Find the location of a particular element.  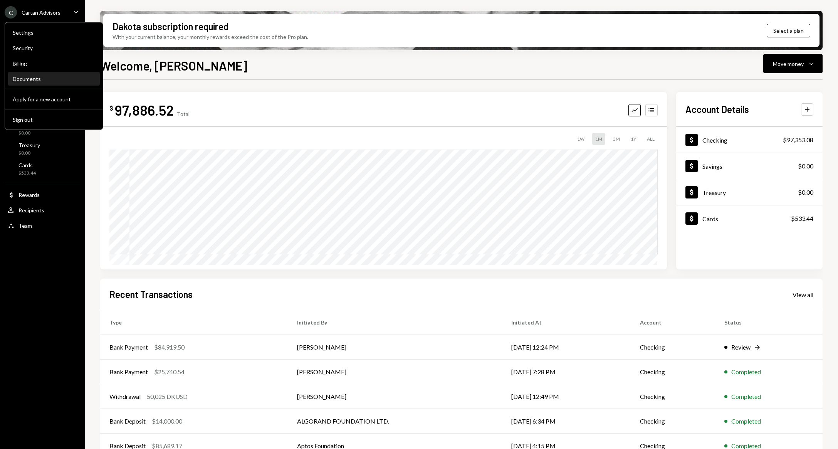

a: Checking$97,353.08 is located at coordinates (749, 139).